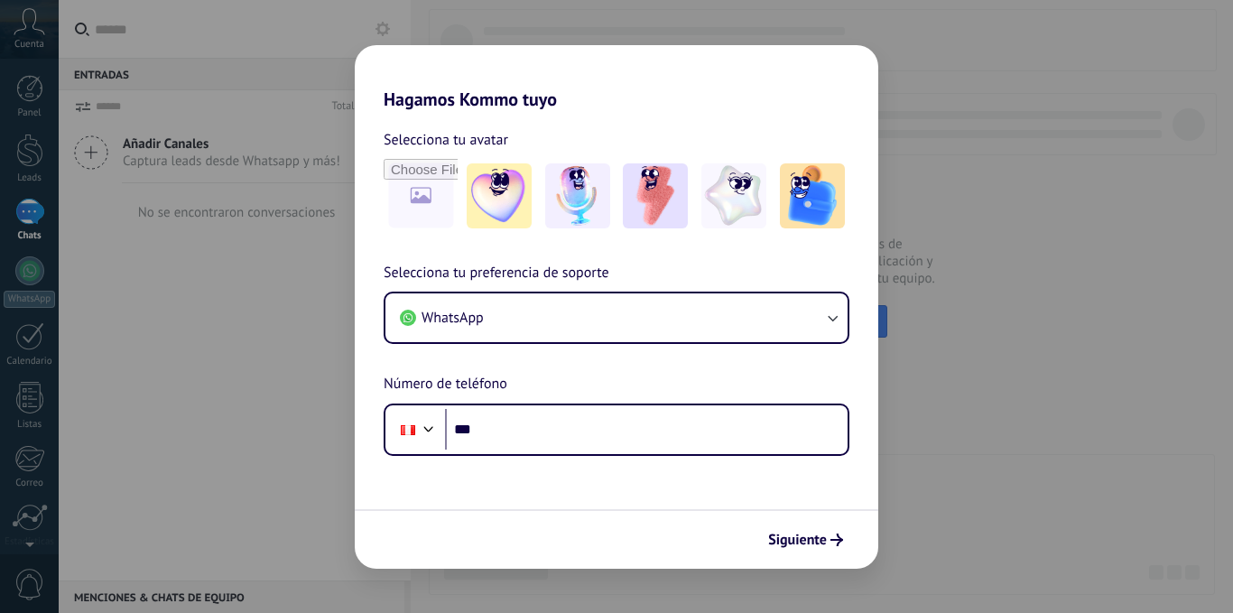  What do you see at coordinates (452, 318) in the screenshot?
I see `span: WhatsApp` at bounding box center [452, 318].